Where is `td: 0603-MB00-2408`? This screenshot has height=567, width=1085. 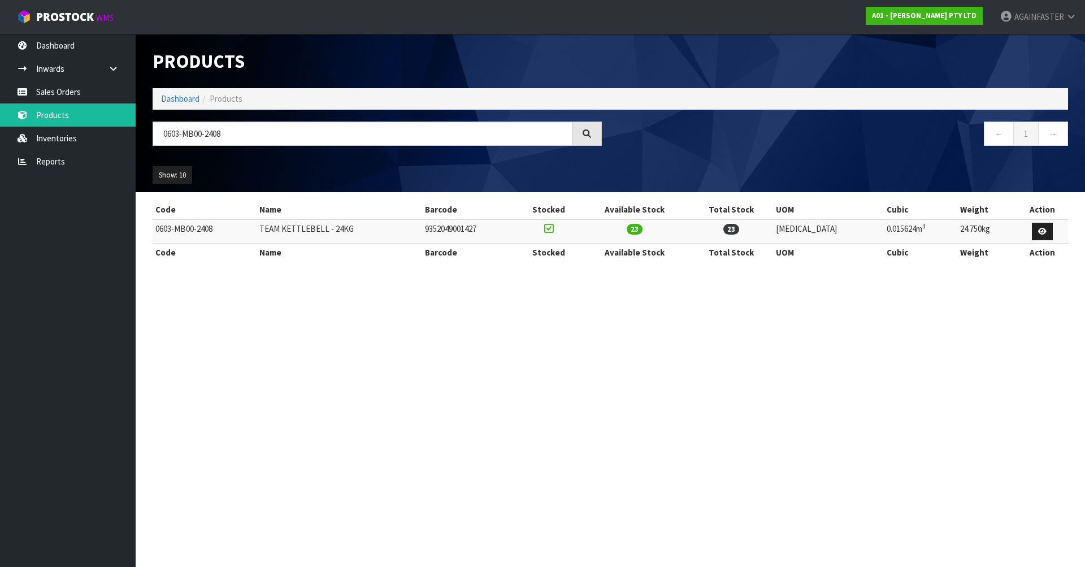
td: 0603-MB00-2408 is located at coordinates (205, 231).